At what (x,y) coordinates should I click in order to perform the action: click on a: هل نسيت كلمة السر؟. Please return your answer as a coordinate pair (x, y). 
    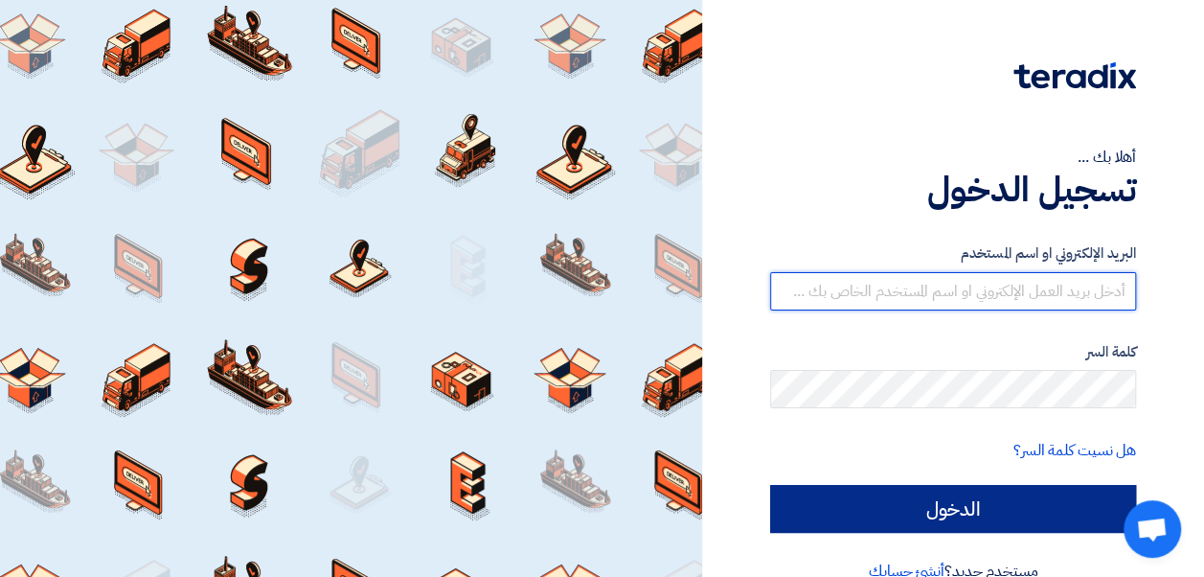
    Looking at the image, I should click on (1075, 450).